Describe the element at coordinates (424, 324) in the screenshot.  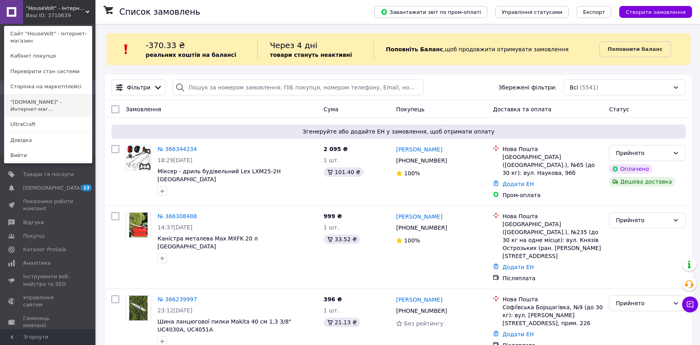
I see `span: Без рейтингу` at that location.